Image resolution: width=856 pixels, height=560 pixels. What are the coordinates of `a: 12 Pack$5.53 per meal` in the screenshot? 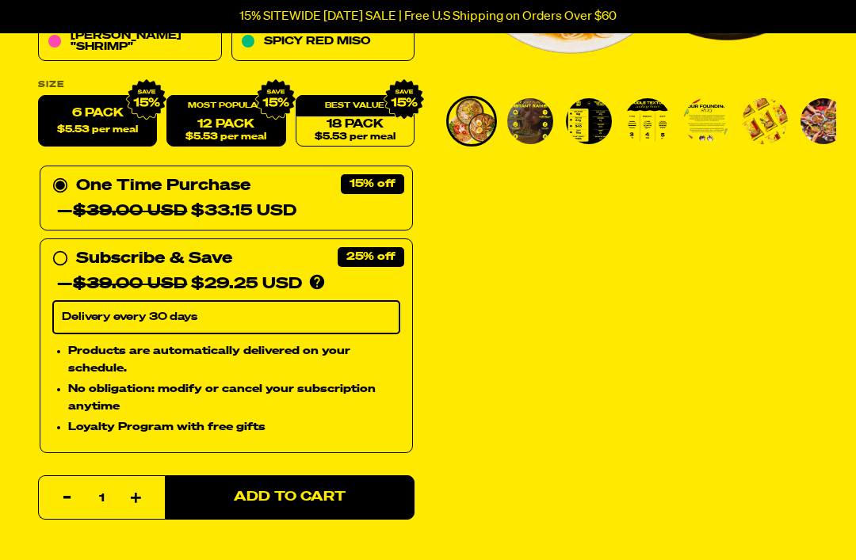 It's located at (226, 121).